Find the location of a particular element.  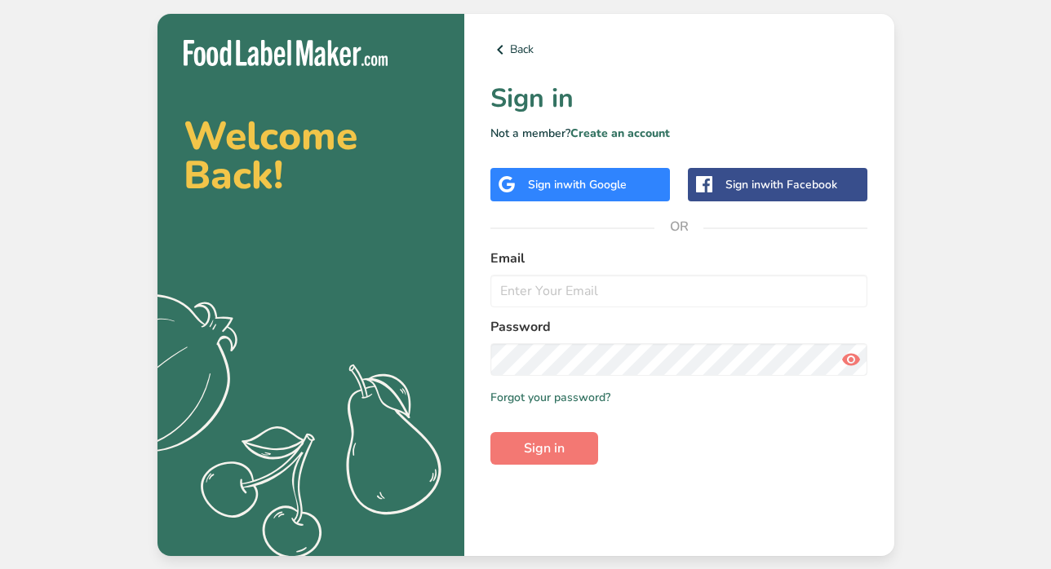

label: Email is located at coordinates (679, 259).